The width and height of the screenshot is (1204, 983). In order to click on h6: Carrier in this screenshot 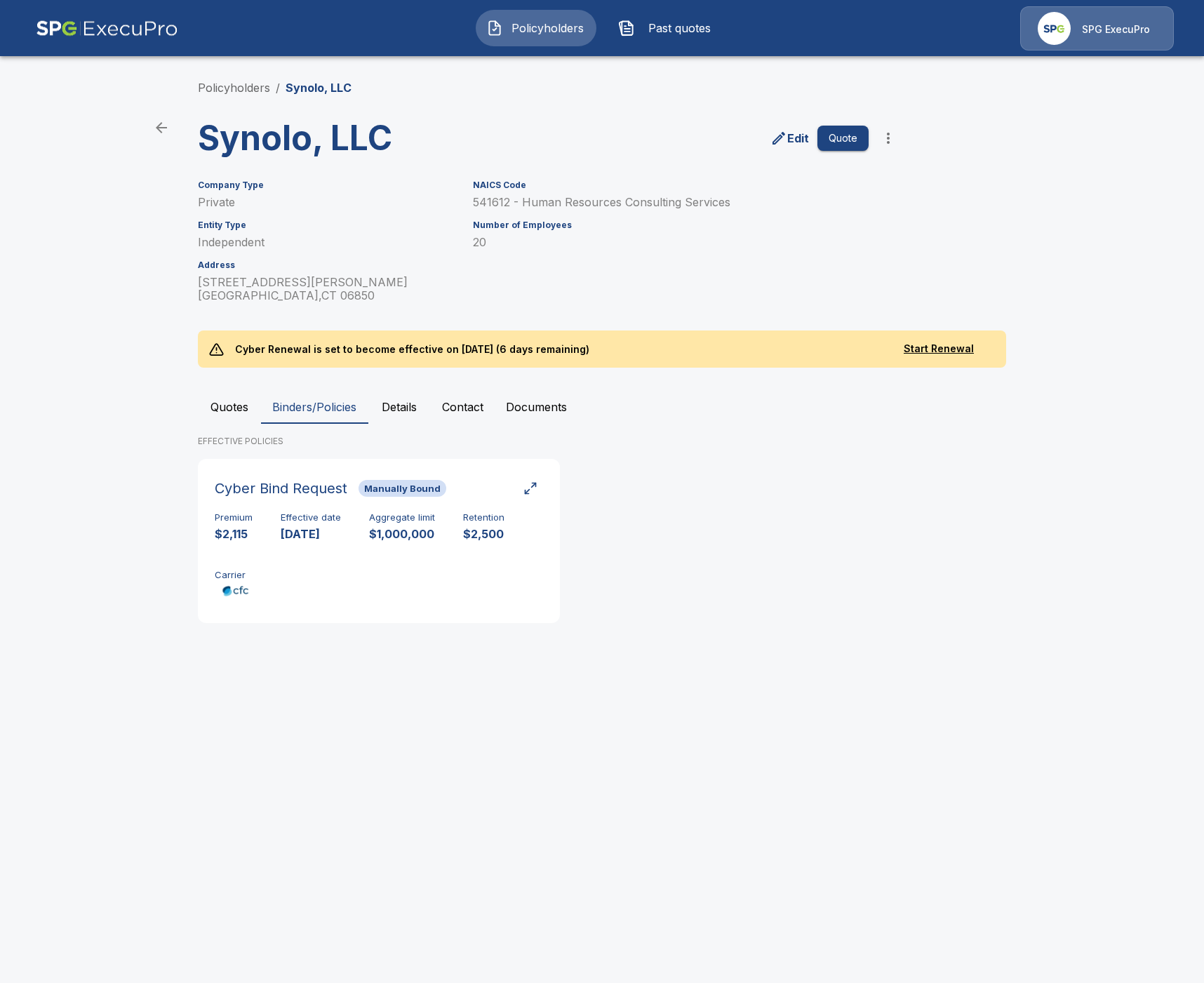, I will do `click(236, 575)`.